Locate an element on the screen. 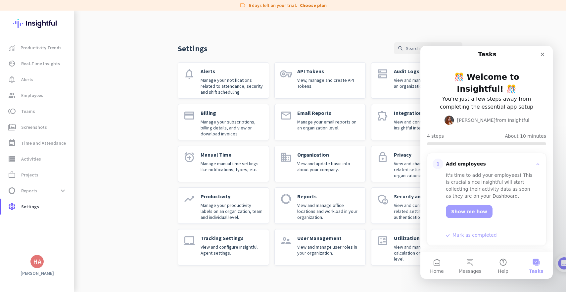 This screenshot has height=292, width=566. a: domainOrganizationView and update basic info about your company. is located at coordinates (320, 164).